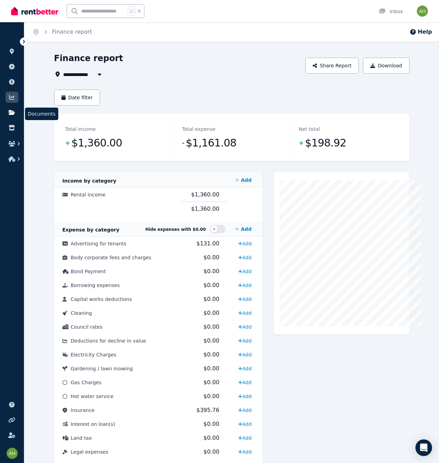  I want to click on span: Land tax, so click(81, 438).